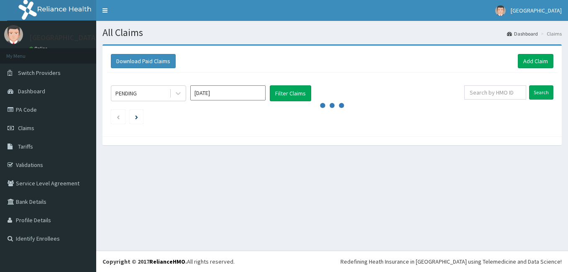 This screenshot has height=272, width=568. Describe the element at coordinates (167, 261) in the screenshot. I see `a: RelianceHMO` at that location.